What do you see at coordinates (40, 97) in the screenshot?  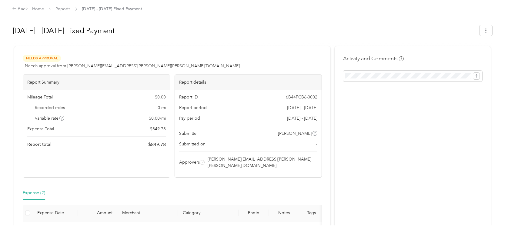 I see `span: Mileage Total` at bounding box center [40, 97].